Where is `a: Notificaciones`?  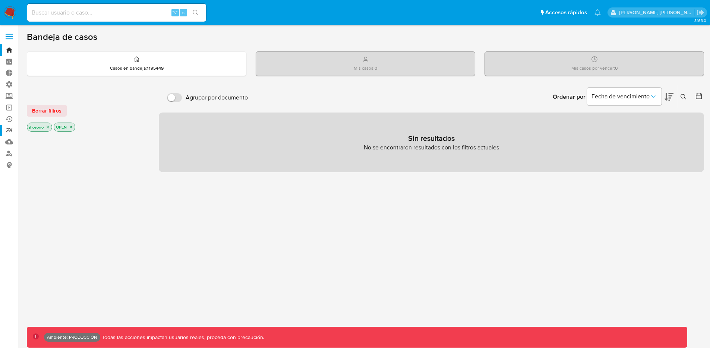
a: Notificaciones is located at coordinates (597, 12).